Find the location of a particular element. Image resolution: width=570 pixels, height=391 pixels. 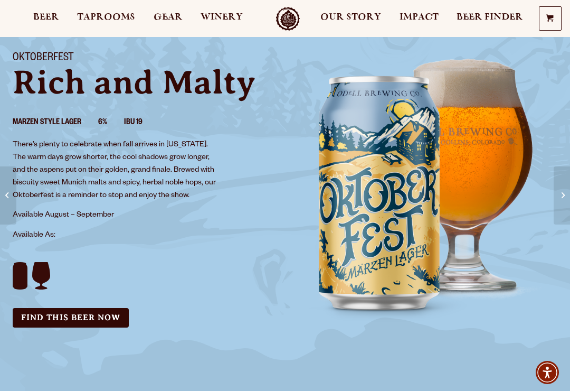

span: Beer is located at coordinates (46, 17).